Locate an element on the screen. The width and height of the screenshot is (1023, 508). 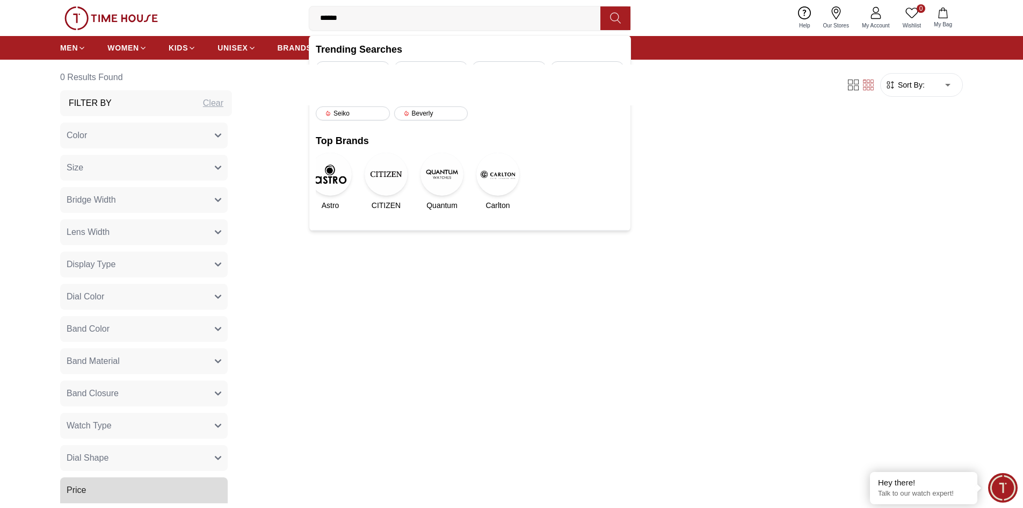
div: Seiko is located at coordinates (353, 113).